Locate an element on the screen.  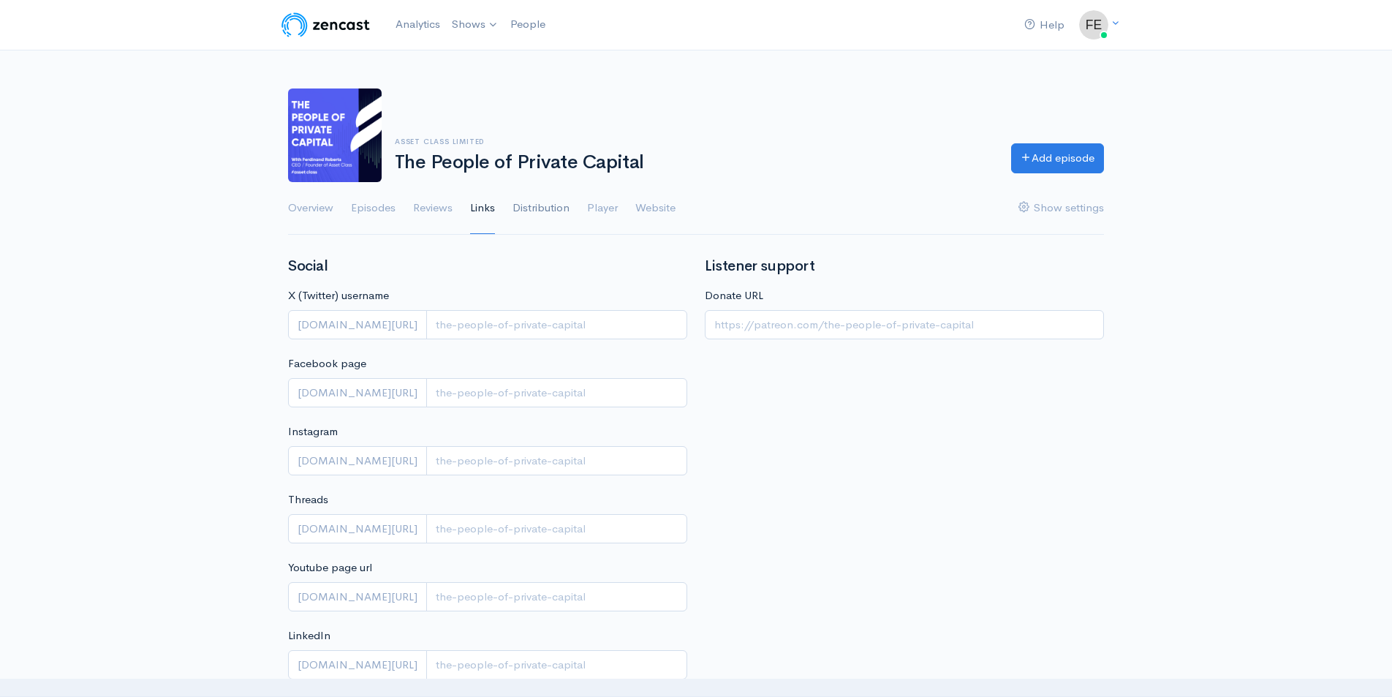
label: Youtube page url is located at coordinates (330, 567).